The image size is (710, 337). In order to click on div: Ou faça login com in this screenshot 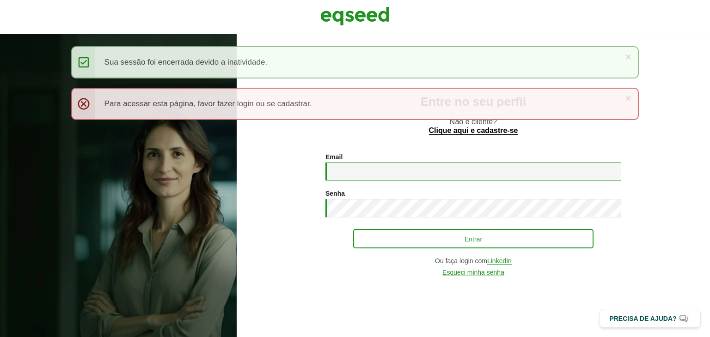, I will do `click(473, 261)`.